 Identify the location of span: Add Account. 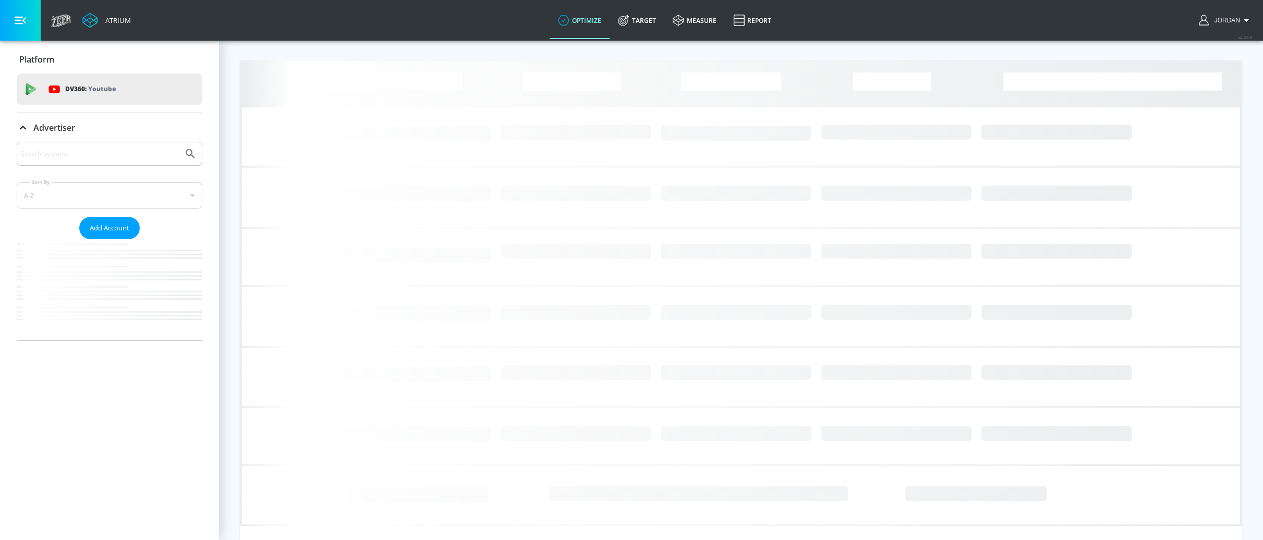
(110, 228).